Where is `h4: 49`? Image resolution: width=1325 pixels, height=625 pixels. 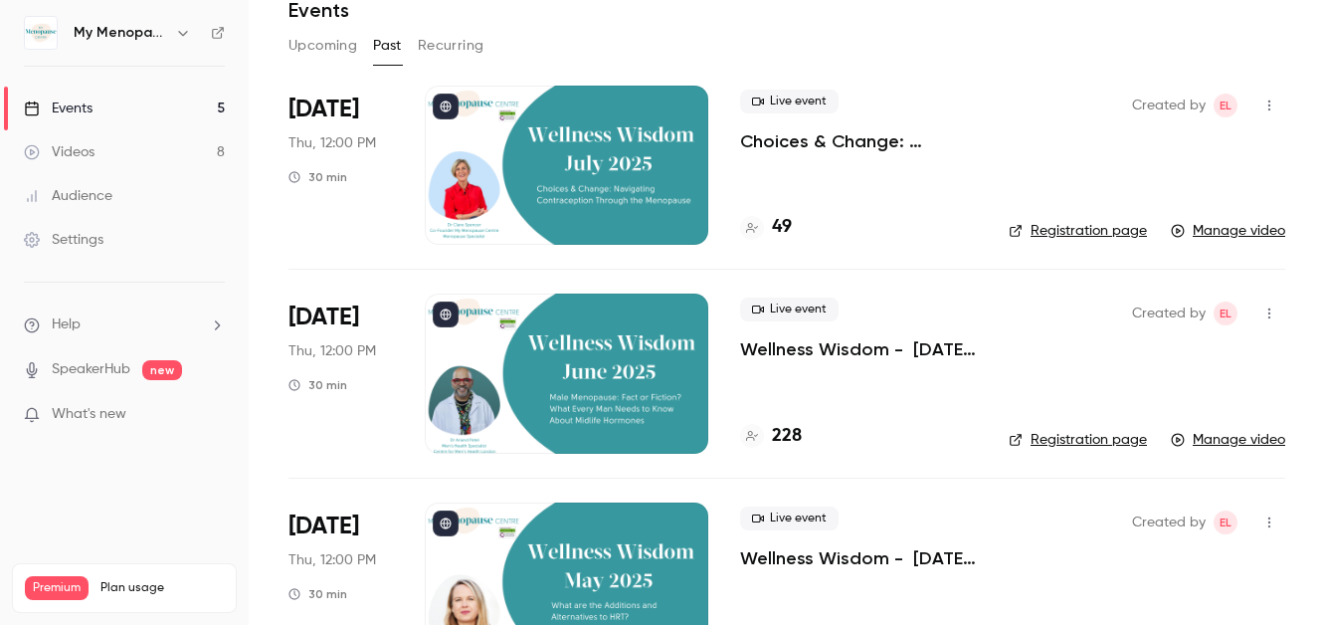 h4: 49 is located at coordinates (782, 227).